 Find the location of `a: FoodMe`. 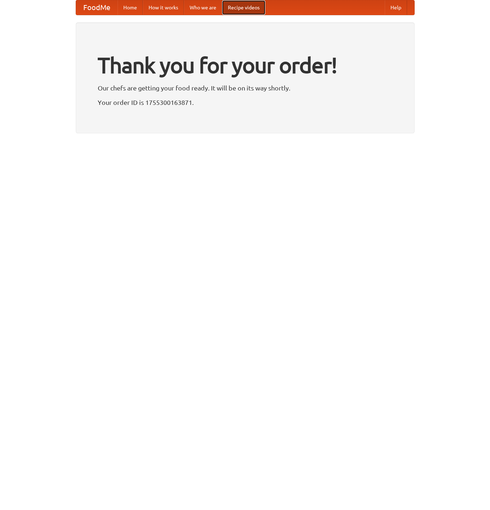

a: FoodMe is located at coordinates (97, 8).